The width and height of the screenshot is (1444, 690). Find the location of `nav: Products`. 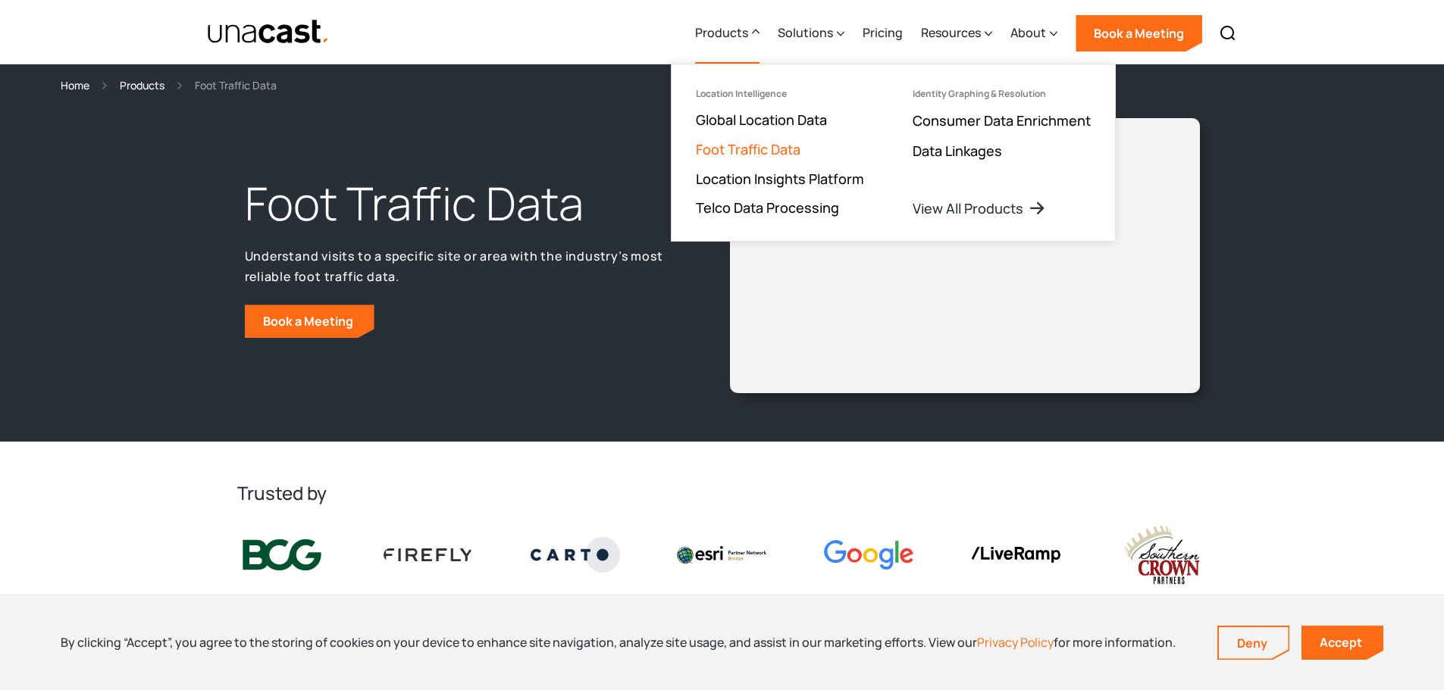

nav: Products is located at coordinates (893, 152).